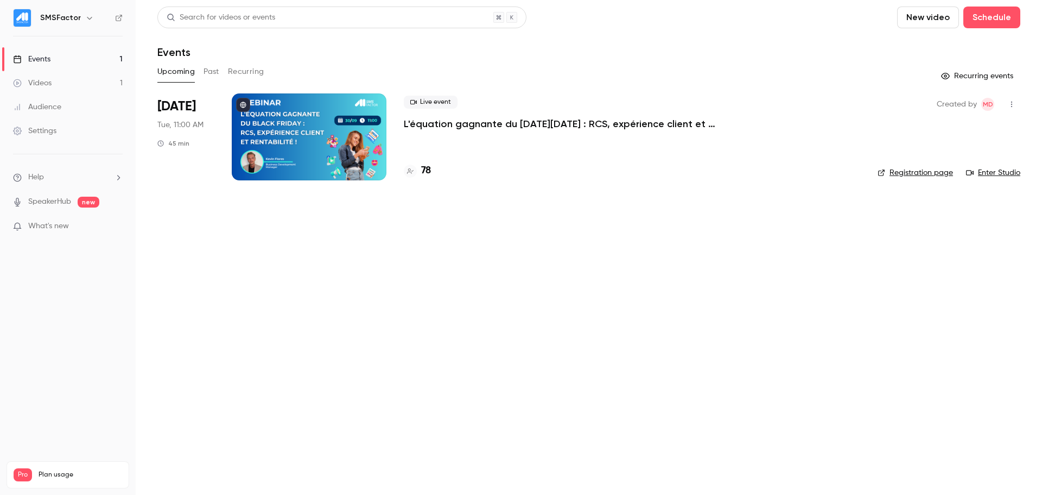 The width and height of the screenshot is (1042, 495). What do you see at coordinates (928, 17) in the screenshot?
I see `button: New video` at bounding box center [928, 17].